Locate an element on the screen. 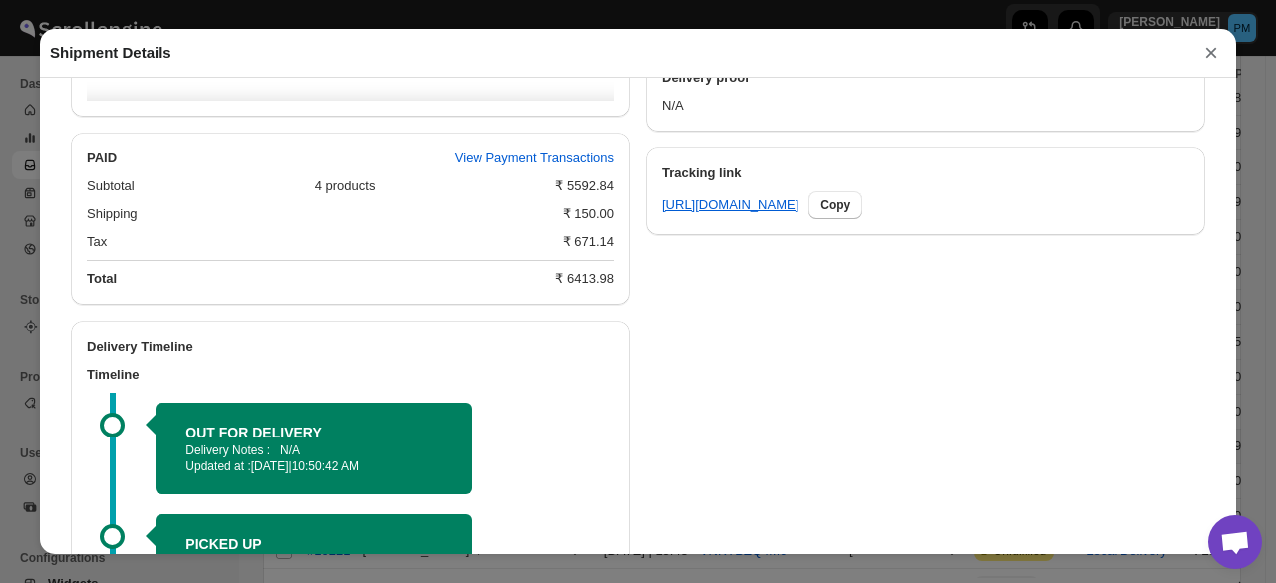 The image size is (1276, 583). div: Open chat is located at coordinates (1235, 542).